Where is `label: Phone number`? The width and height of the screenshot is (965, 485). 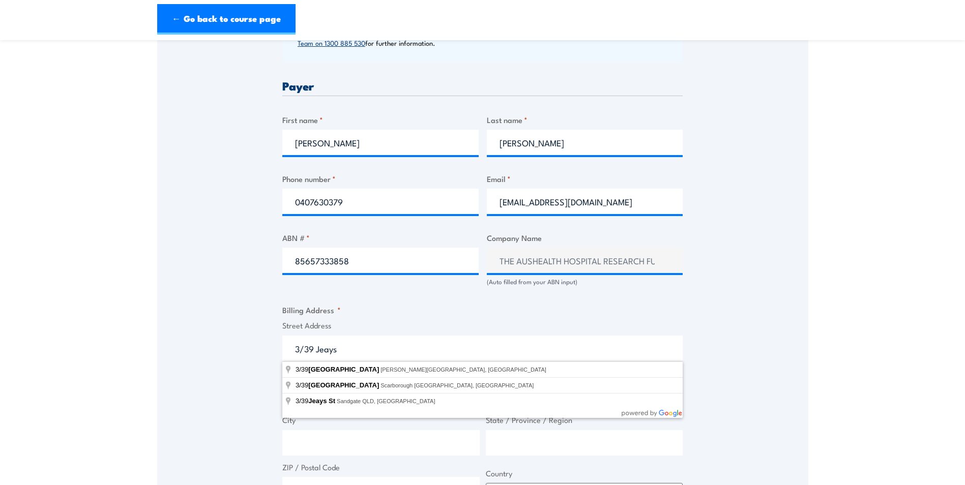 label: Phone number is located at coordinates (381, 179).